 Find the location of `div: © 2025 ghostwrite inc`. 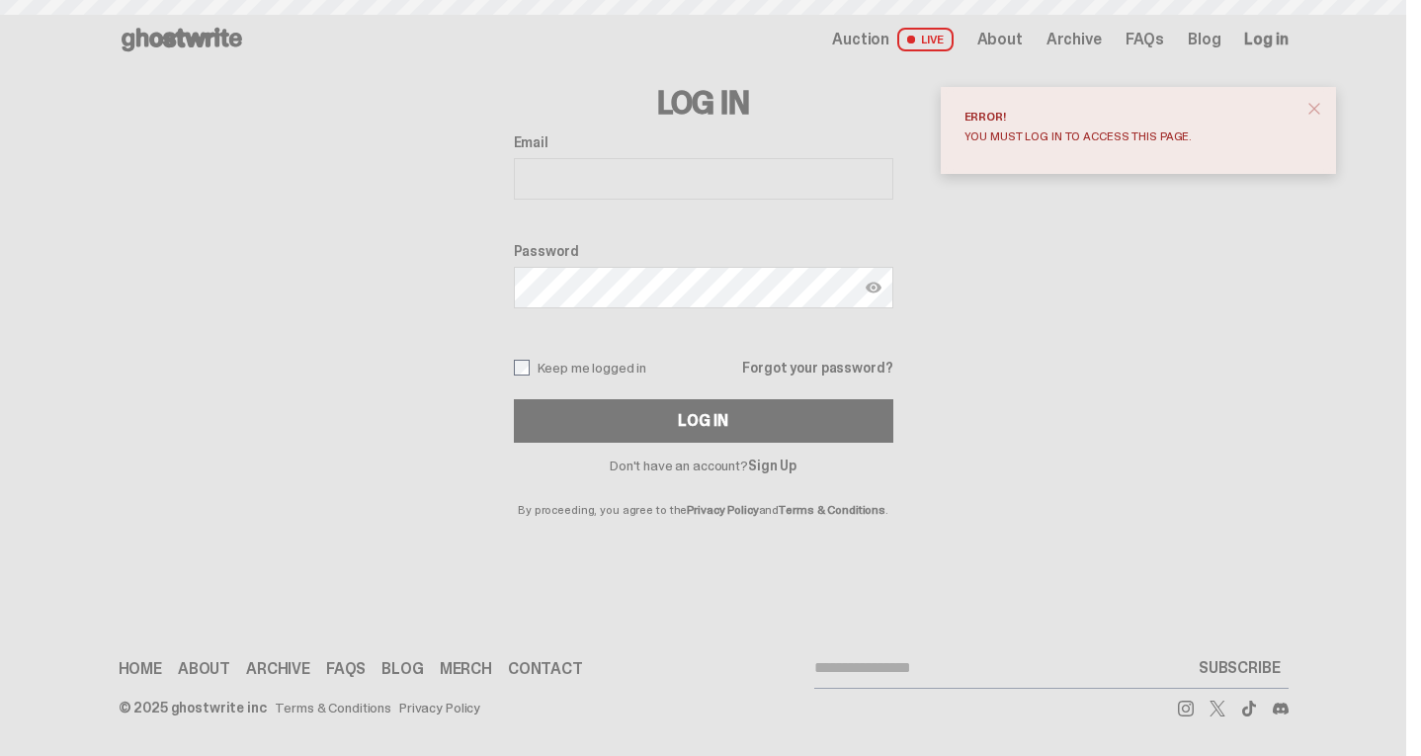

div: © 2025 ghostwrite inc is located at coordinates (193, 708).